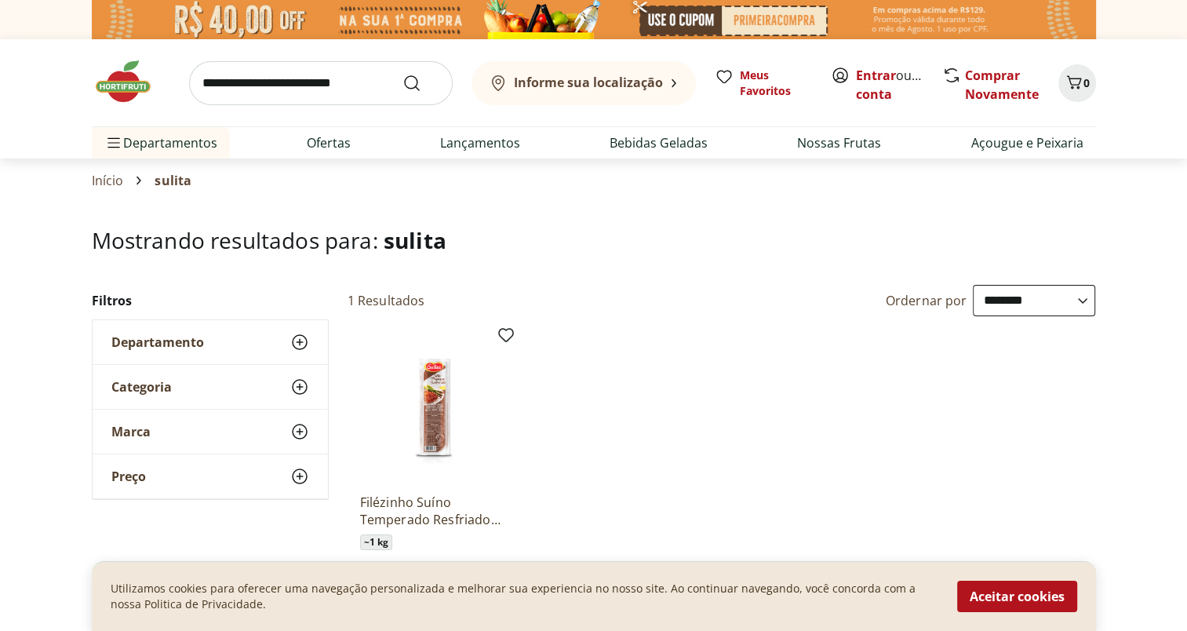 Image resolution: width=1187 pixels, height=631 pixels. What do you see at coordinates (210, 432) in the screenshot?
I see `button: Marca` at bounding box center [210, 432].